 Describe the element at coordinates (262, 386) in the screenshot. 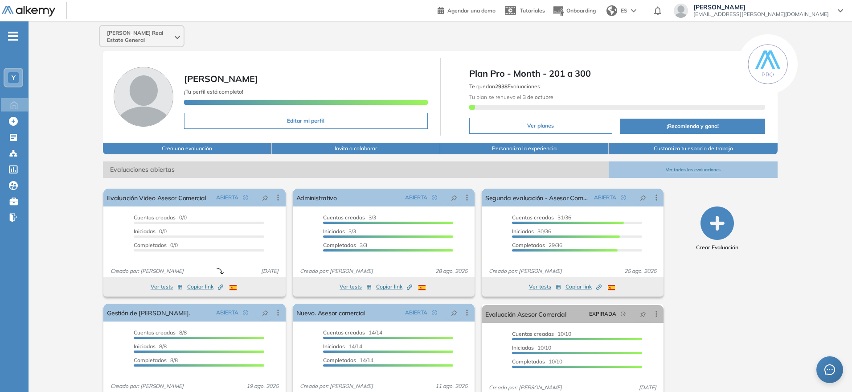

I see `span: 19 ago. 2025` at that location.